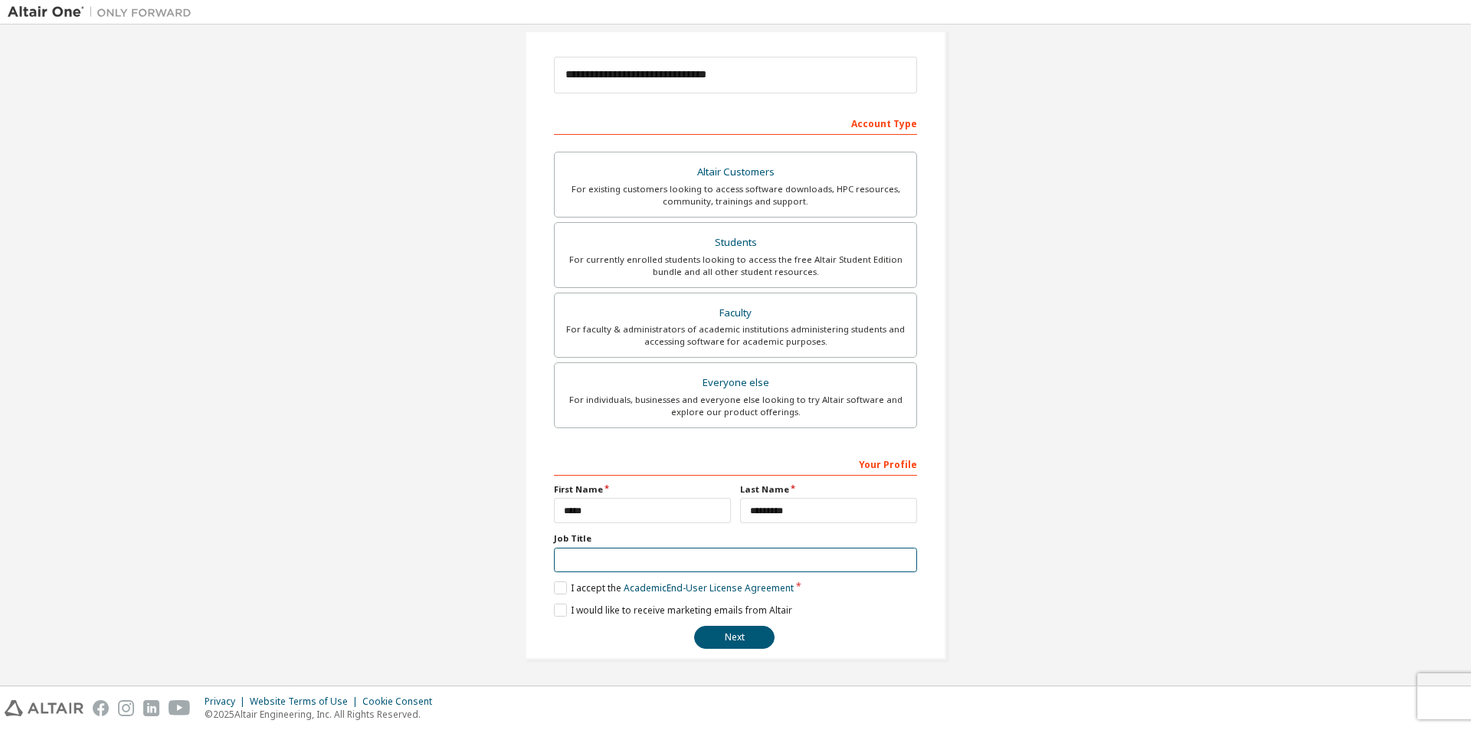  What do you see at coordinates (736, 383) in the screenshot?
I see `div: Everyone else` at bounding box center [736, 383].